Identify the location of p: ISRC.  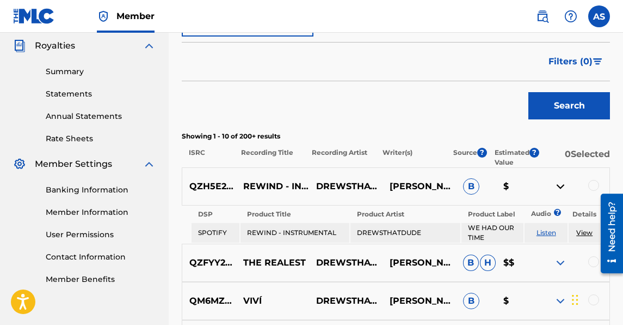
(207, 157).